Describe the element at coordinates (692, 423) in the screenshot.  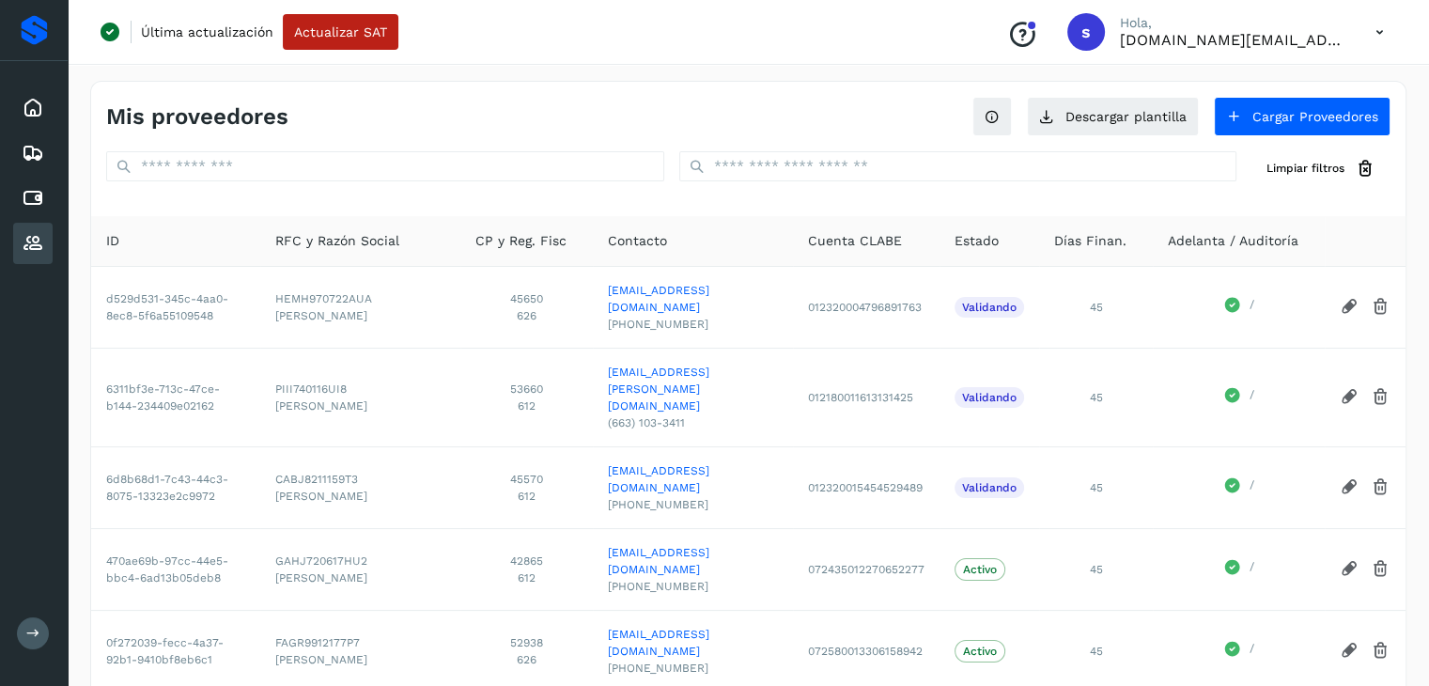
I see `span: (663) 103-3411` at that location.